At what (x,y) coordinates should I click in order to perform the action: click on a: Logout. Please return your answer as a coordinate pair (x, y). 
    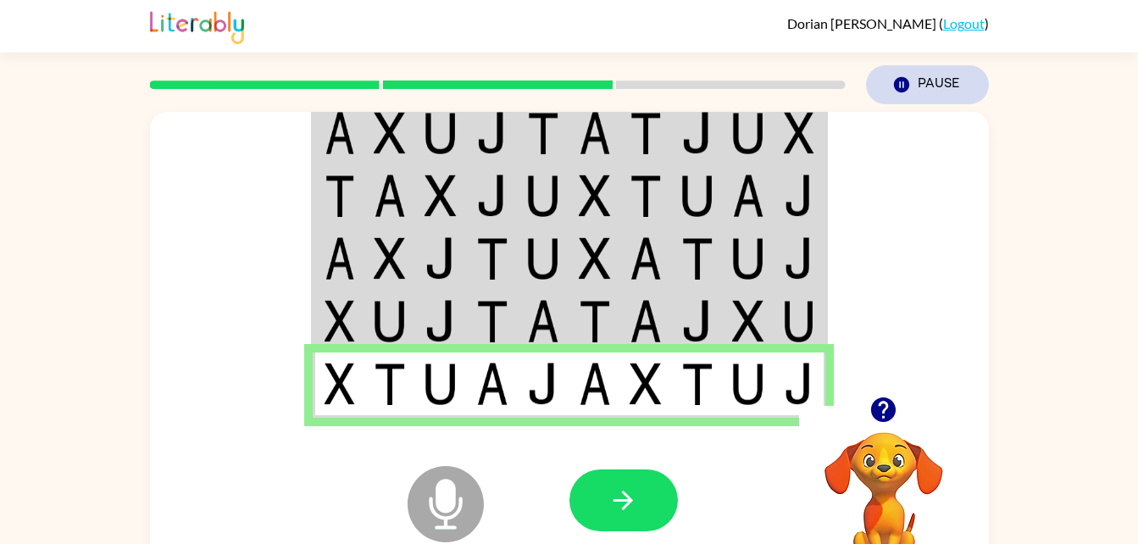
    Looking at the image, I should click on (963, 23).